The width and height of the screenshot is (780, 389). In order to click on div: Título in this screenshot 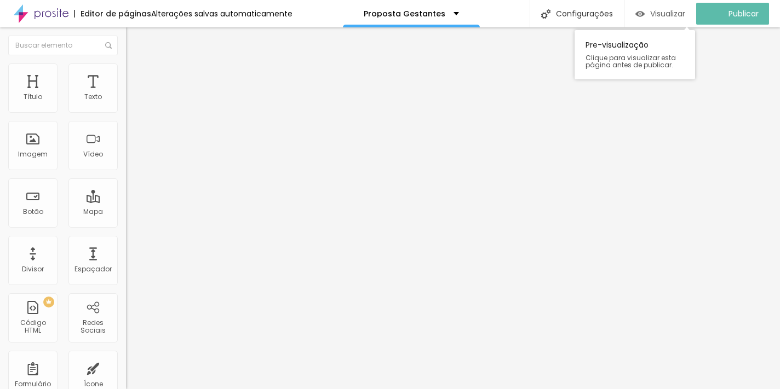, I will do `click(33, 97)`.